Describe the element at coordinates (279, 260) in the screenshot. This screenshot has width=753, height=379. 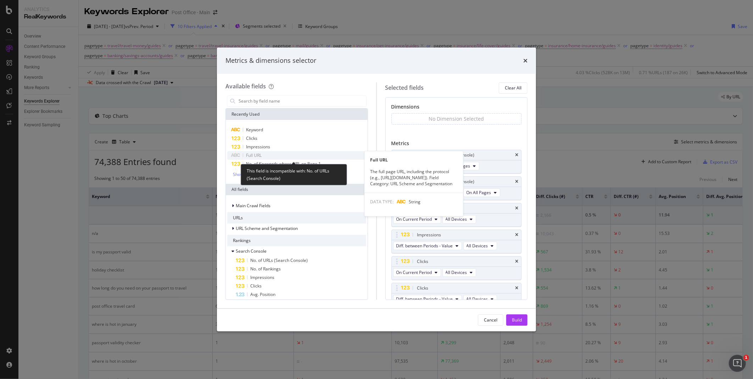
I see `span: No. of URLs (Search Console)` at that location.